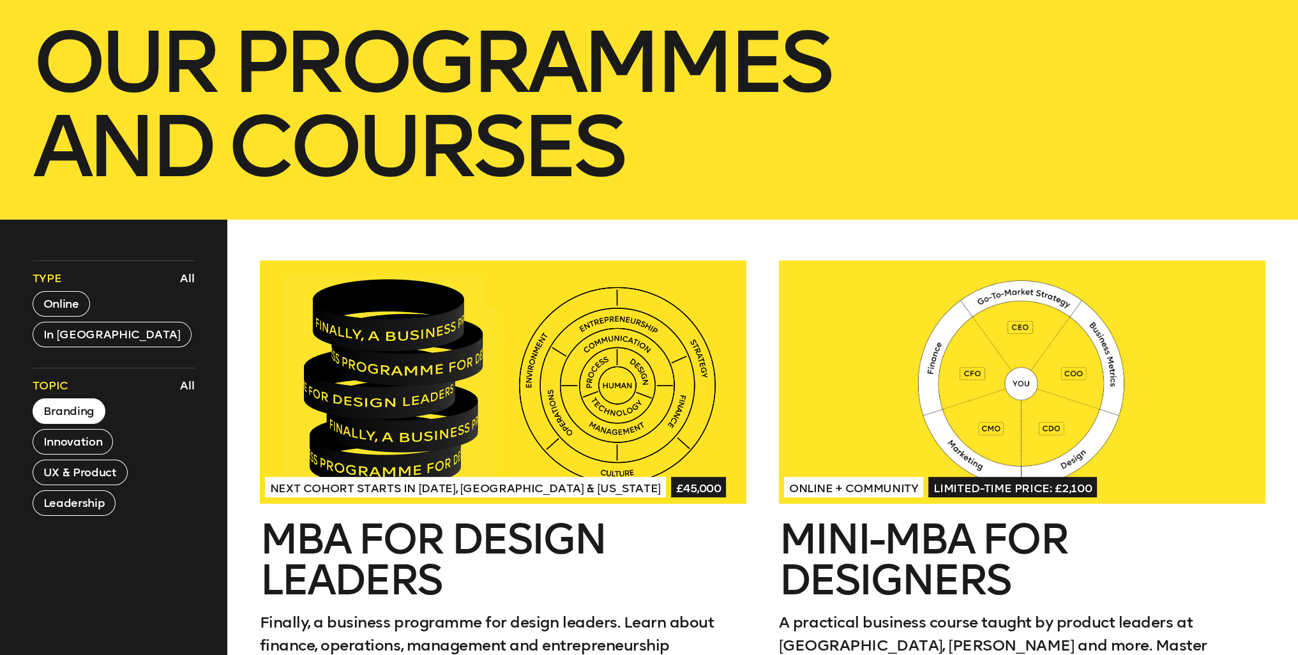 The height and width of the screenshot is (655, 1298). Describe the element at coordinates (69, 411) in the screenshot. I see `button: Branding` at that location.